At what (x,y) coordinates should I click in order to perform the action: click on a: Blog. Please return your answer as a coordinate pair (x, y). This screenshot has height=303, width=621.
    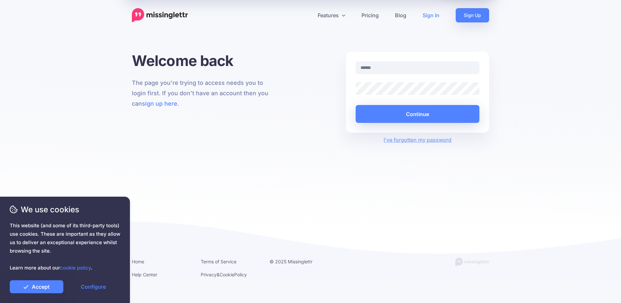
    Looking at the image, I should click on (401, 15).